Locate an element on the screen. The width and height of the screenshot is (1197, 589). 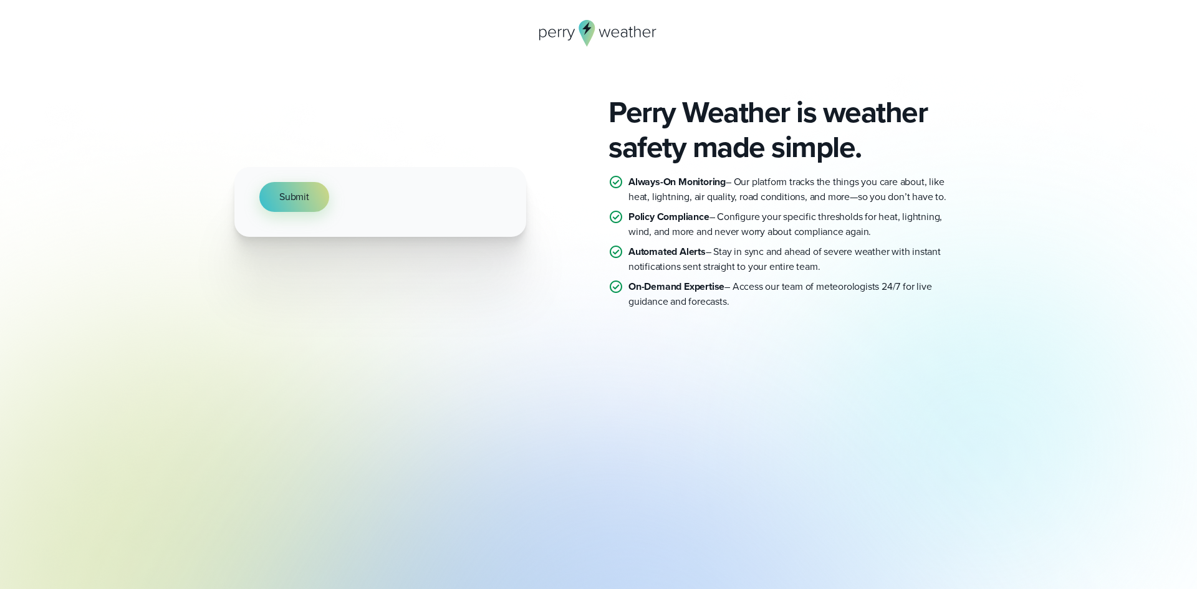
p: – Stay in sync and ahead of severe weather with instant notifications sent straight to your entir... is located at coordinates (795, 259).